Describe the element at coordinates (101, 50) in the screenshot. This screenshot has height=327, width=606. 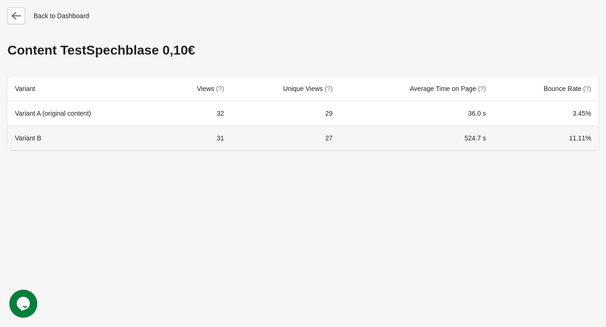
I see `div: Content Test Spechblase 0,10€` at that location.